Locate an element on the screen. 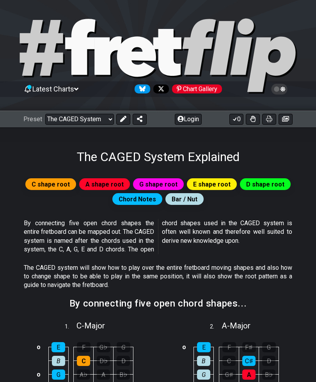 The height and width of the screenshot is (382, 316). span: Latest Charts is located at coordinates (53, 89).